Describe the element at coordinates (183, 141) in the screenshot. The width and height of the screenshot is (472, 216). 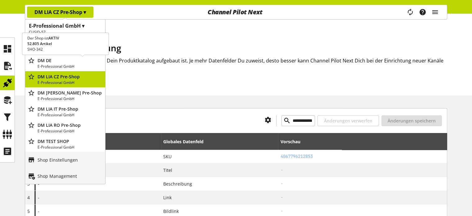
I see `div: Globales Datenfeld` at that location.